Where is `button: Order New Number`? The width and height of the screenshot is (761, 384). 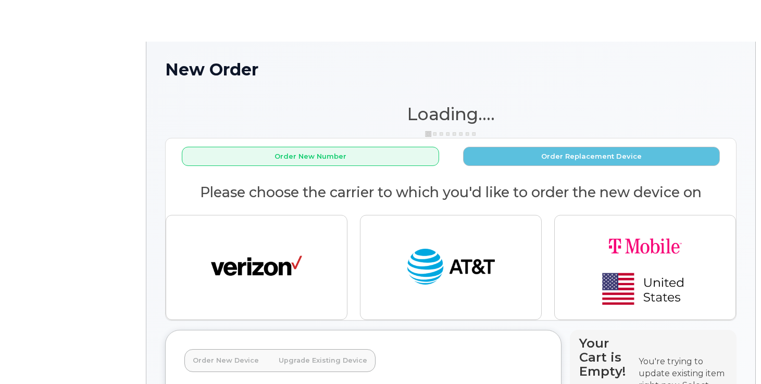 button: Order New Number is located at coordinates (310, 156).